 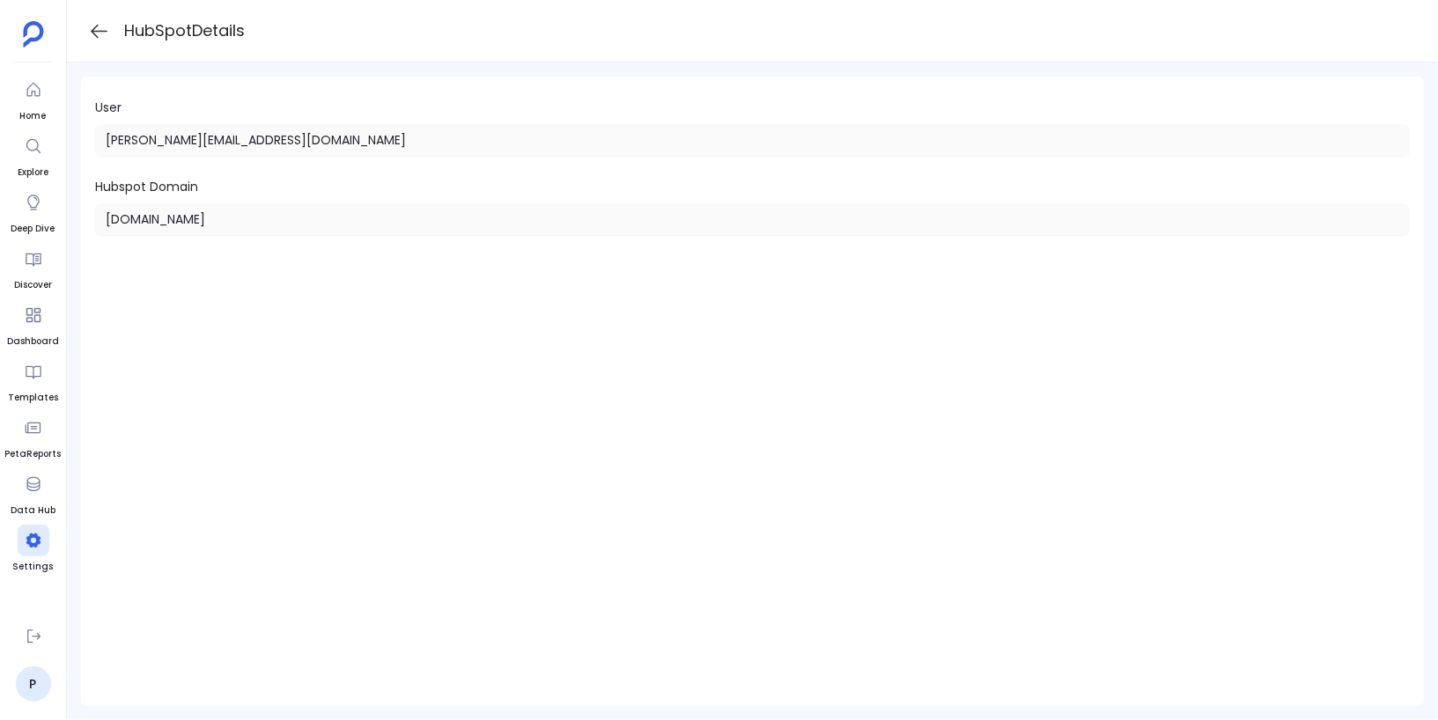 What do you see at coordinates (33, 380) in the screenshot?
I see `a: Templates` at bounding box center [33, 380].